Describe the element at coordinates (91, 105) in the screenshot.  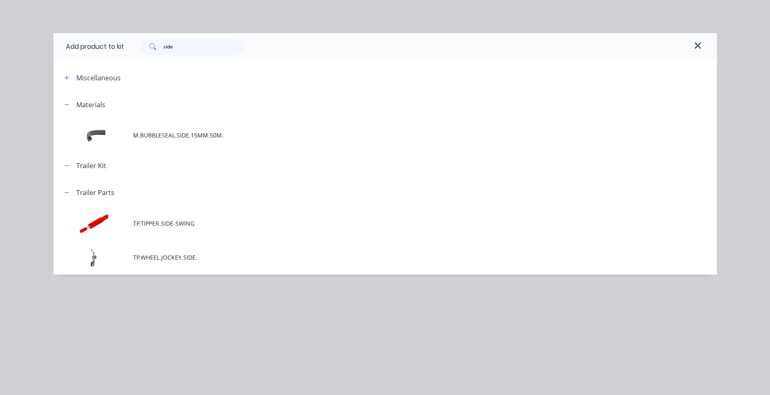
I see `div: Materials` at that location.